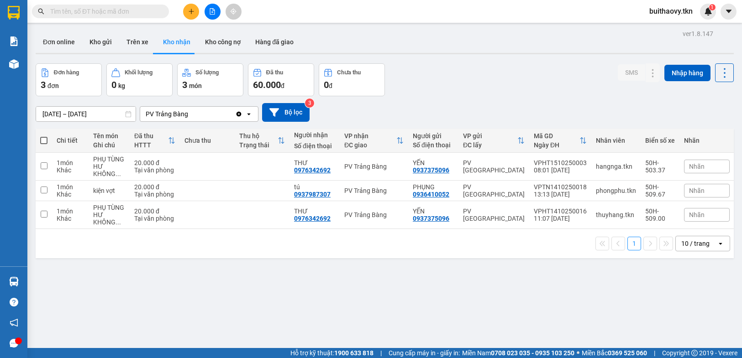  Describe the element at coordinates (687, 73) in the screenshot. I see `button: Nhập hàng` at that location.